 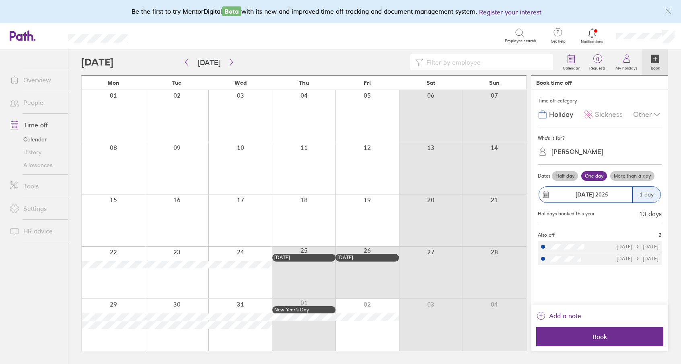 What do you see at coordinates (600, 138) in the screenshot?
I see `div: Who's it for?` at bounding box center [600, 138].